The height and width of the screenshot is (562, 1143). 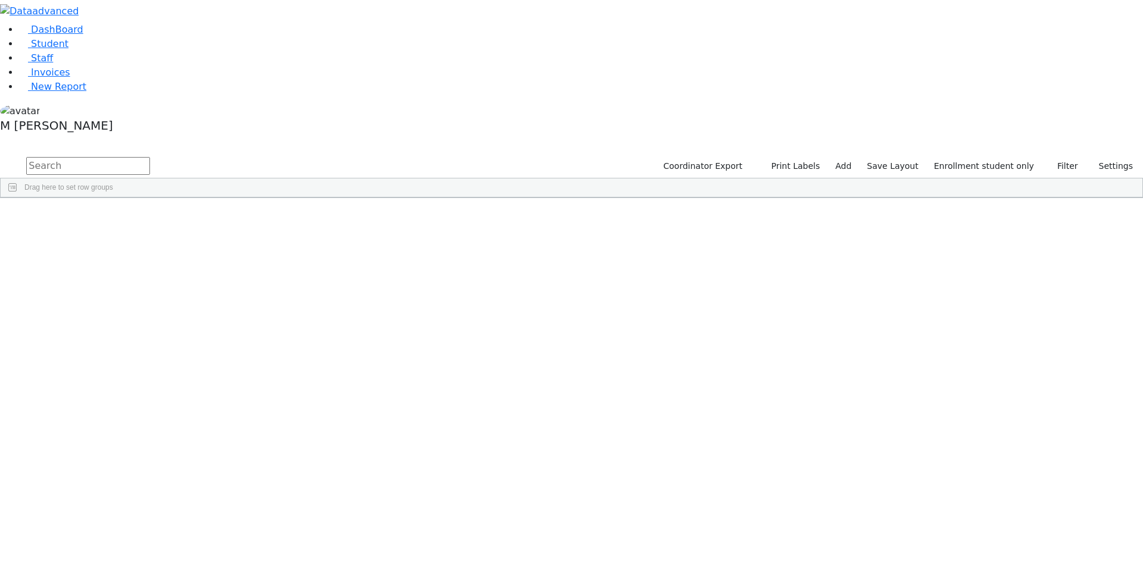 I want to click on span: Staff, so click(x=42, y=58).